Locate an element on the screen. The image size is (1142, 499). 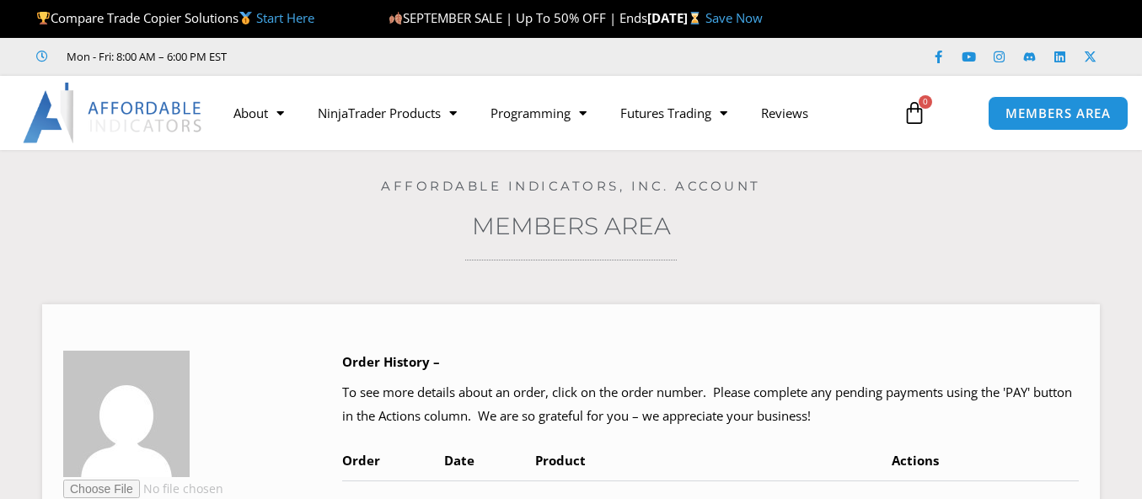
span: SEPTEMBER SALE | Up To 50% OFF | Ends is located at coordinates (518, 18).